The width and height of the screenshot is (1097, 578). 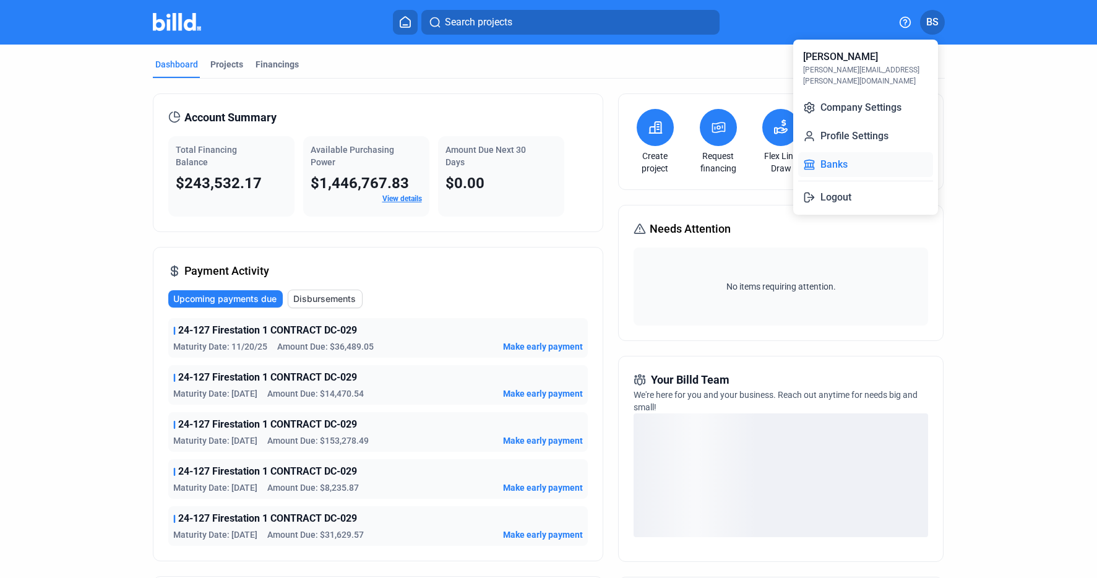 What do you see at coordinates (866, 165) in the screenshot?
I see `button: Banks` at bounding box center [866, 165].